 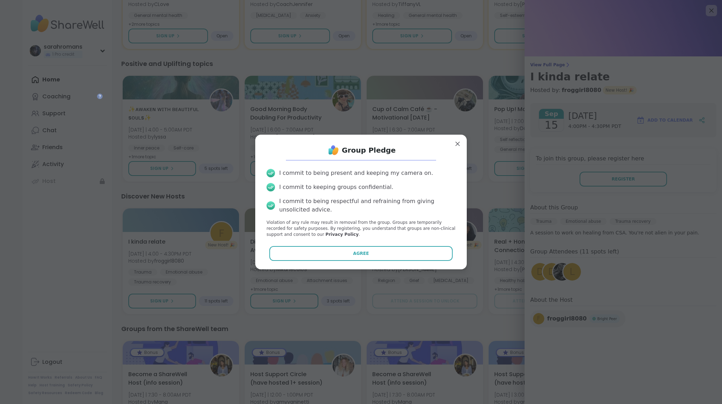 I want to click on div: I commit to being present and keeping my camera on., so click(x=356, y=173).